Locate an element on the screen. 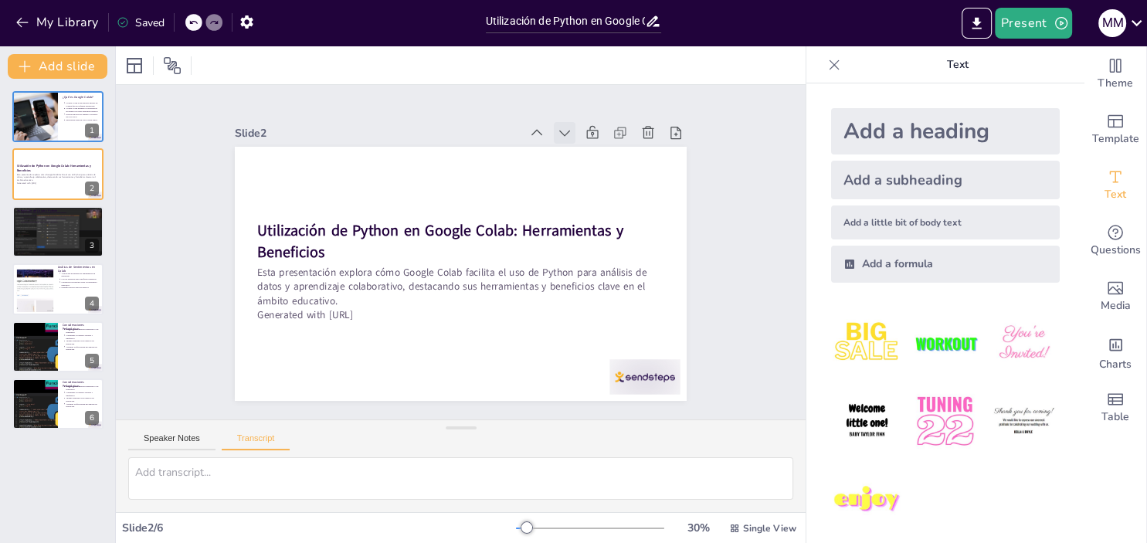 The height and width of the screenshot is (543, 1147). div: Slide 2 is located at coordinates (404, 117).